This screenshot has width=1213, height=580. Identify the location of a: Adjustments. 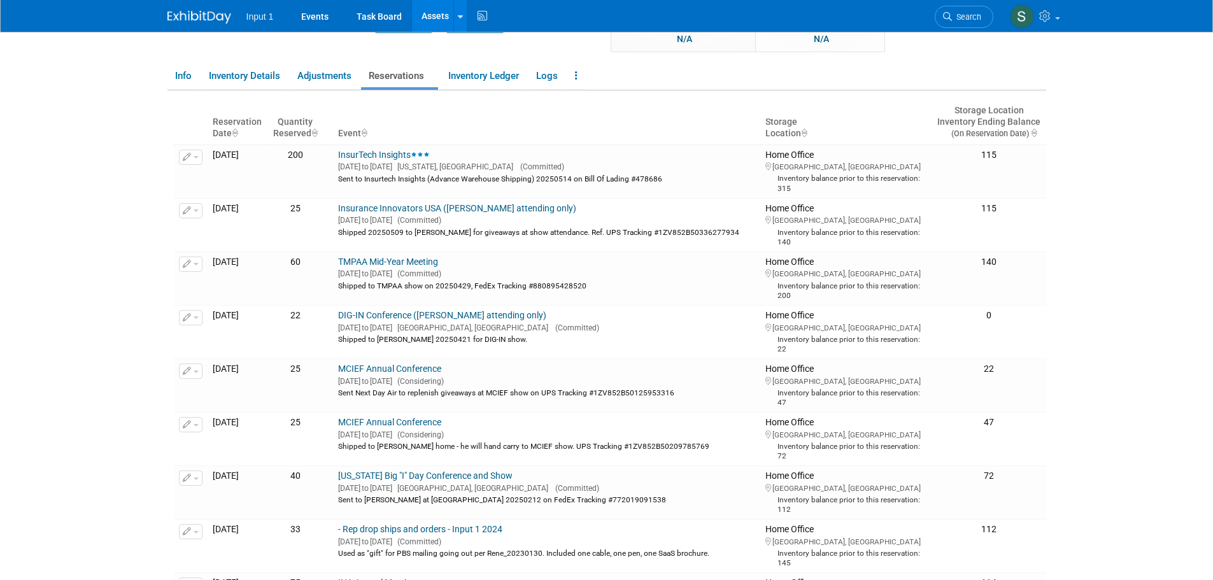
(324, 76).